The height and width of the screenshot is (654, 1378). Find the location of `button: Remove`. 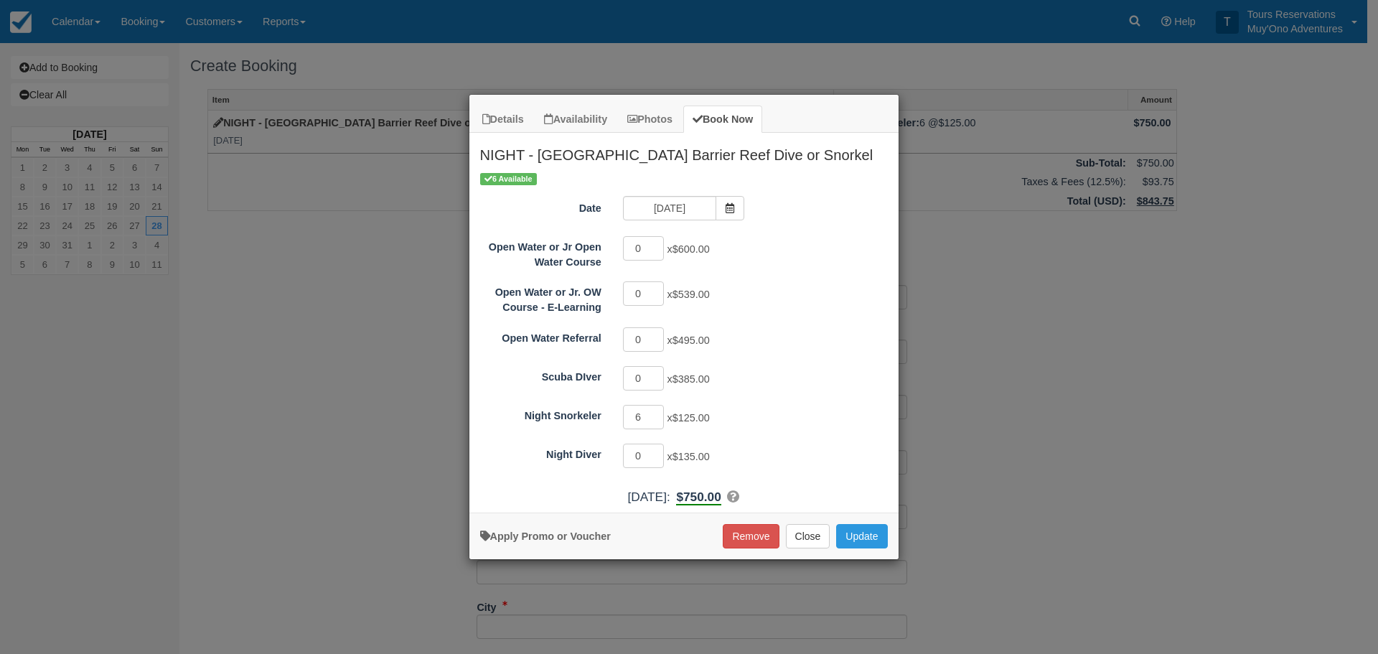

button: Remove is located at coordinates (750, 536).